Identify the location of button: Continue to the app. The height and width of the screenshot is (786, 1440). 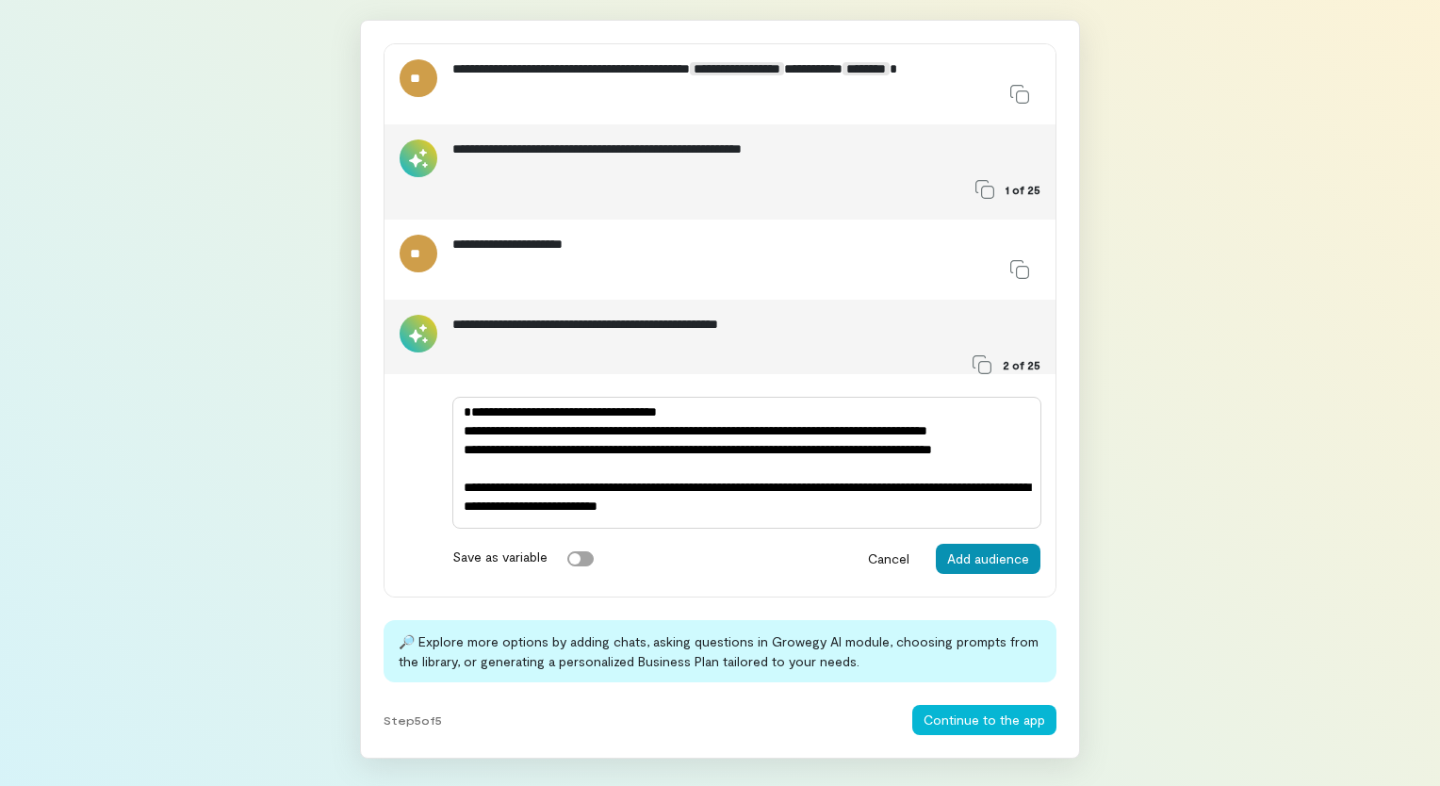
(984, 720).